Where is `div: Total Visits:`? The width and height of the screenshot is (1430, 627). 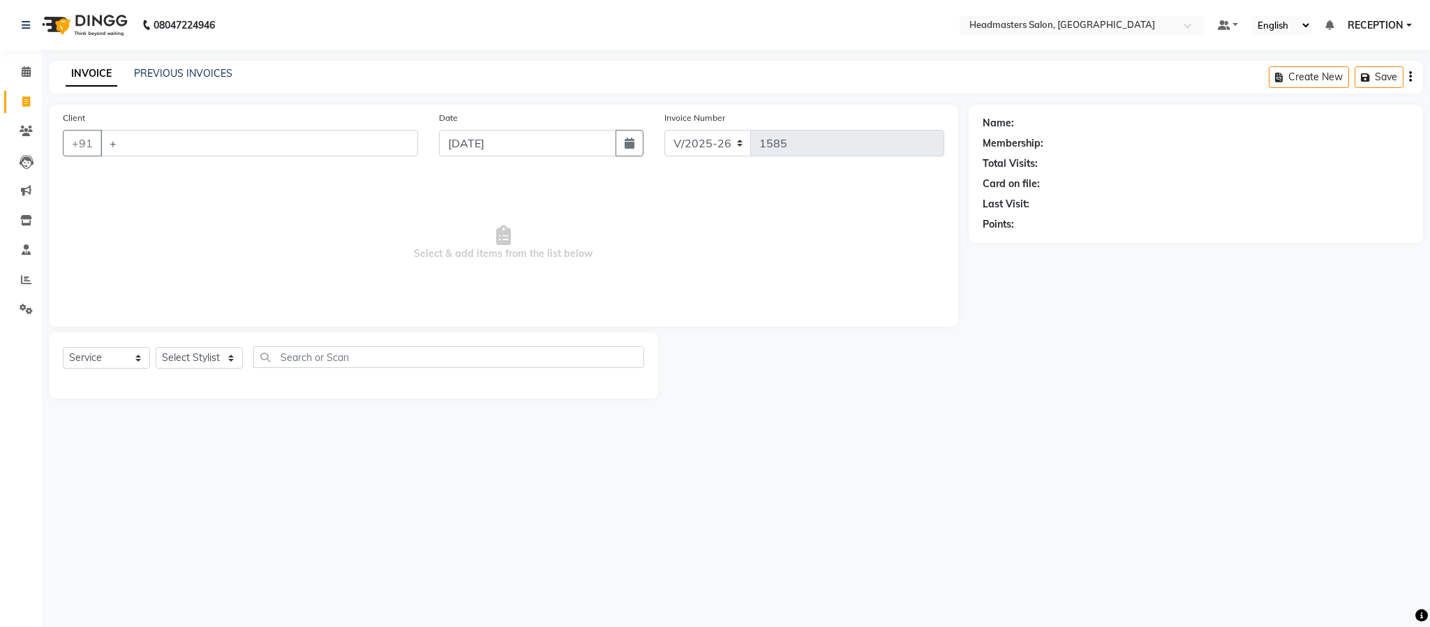
div: Total Visits: is located at coordinates (1010, 163).